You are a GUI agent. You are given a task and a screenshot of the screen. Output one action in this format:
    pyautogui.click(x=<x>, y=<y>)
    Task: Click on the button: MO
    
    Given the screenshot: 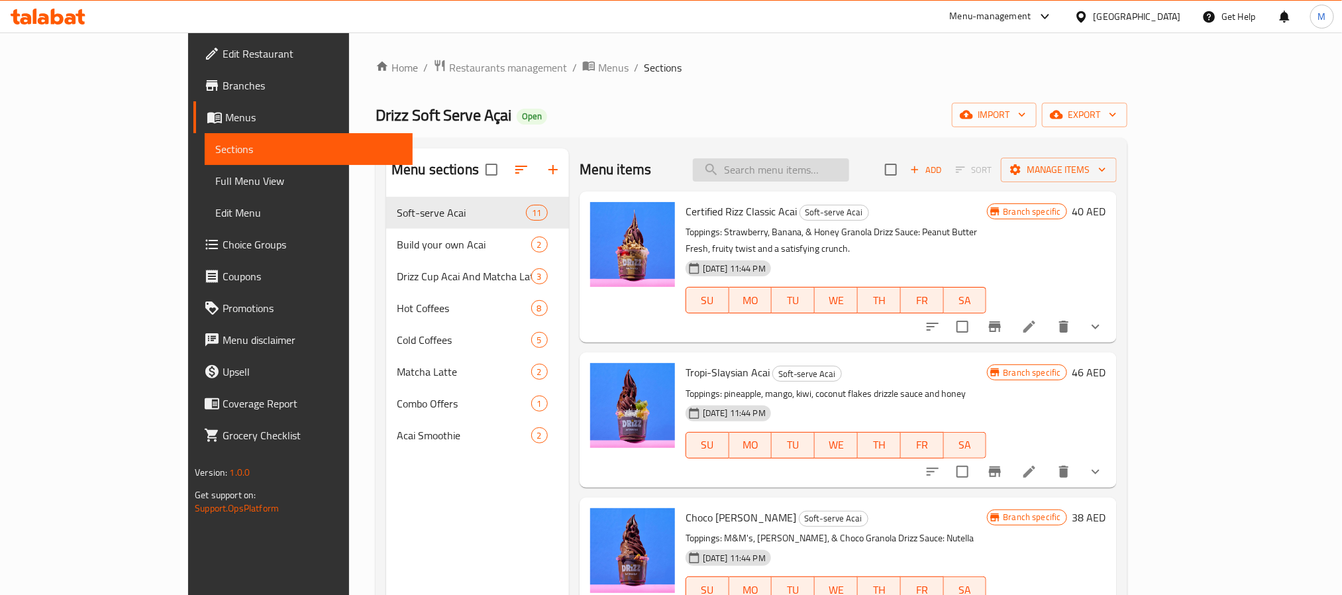 What is the action you would take?
    pyautogui.click(x=750, y=445)
    